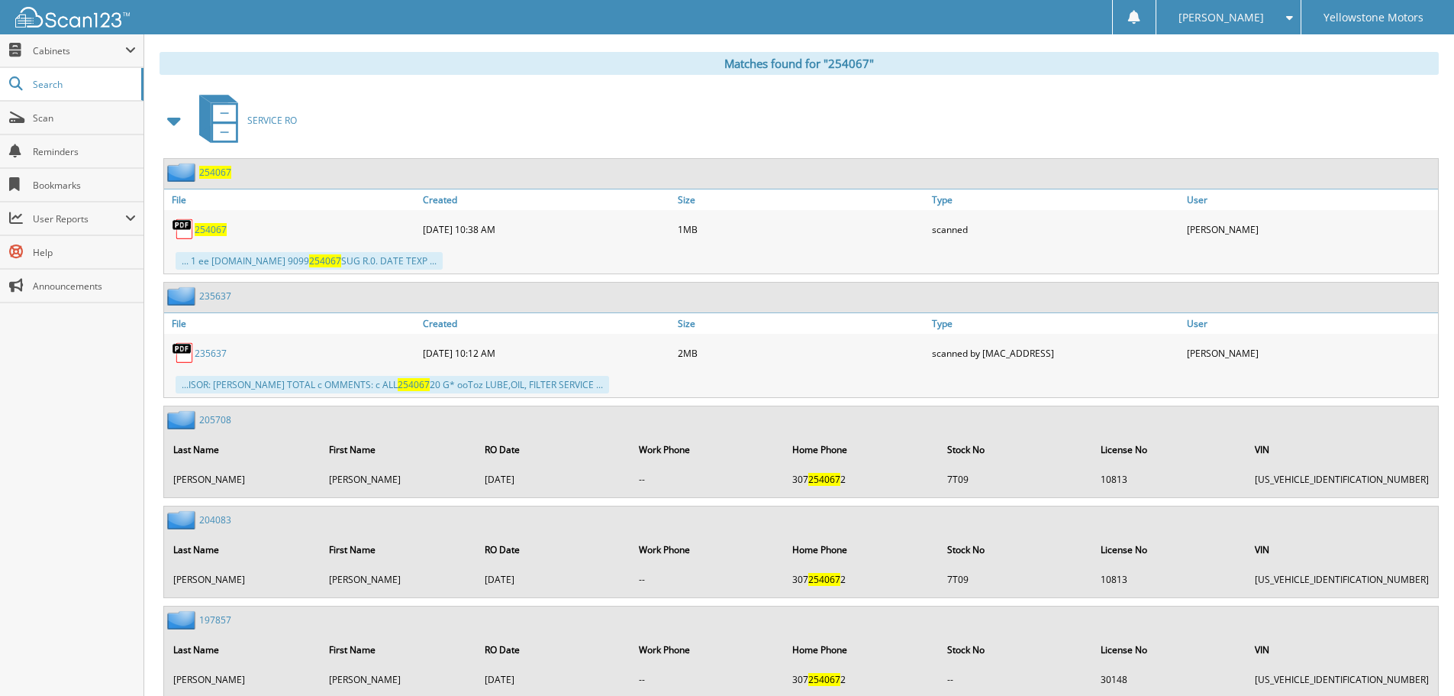 The width and height of the screenshot is (1454, 696). Describe the element at coordinates (215, 619) in the screenshot. I see `a: 197857` at that location.